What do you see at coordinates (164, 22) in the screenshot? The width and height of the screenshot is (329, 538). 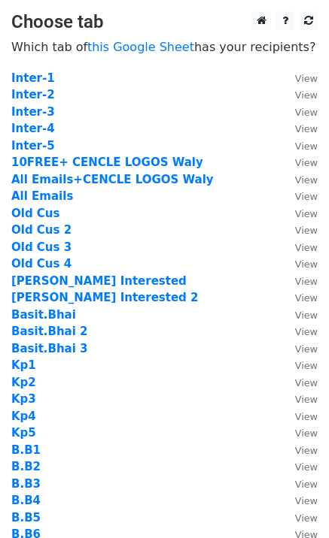 I see `h3: Choose tab` at bounding box center [164, 22].